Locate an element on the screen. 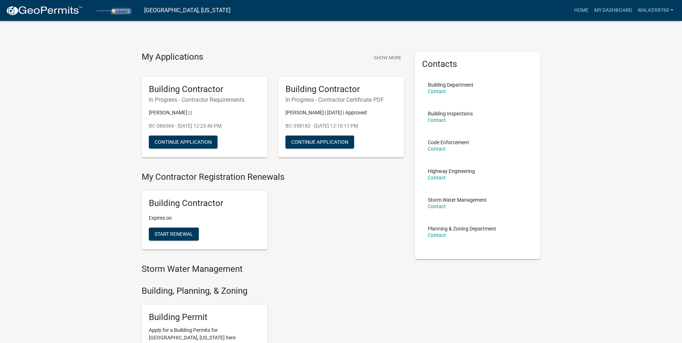  h4: Building, Planning, & Zoning is located at coordinates (273, 291).